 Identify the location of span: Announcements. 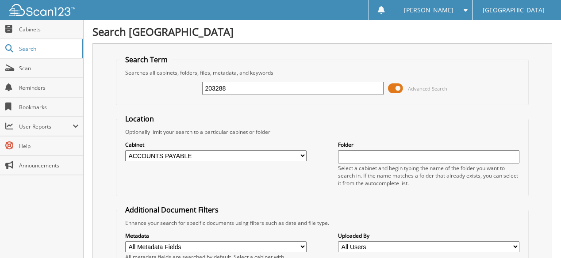
(49, 165).